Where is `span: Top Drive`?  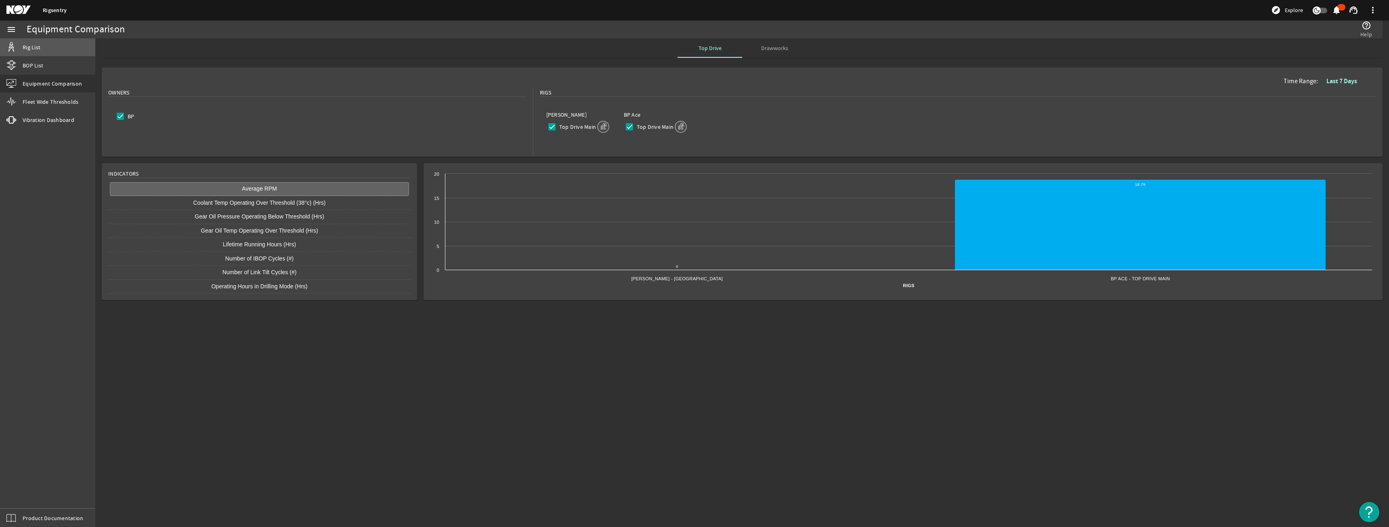 span: Top Drive is located at coordinates (710, 48).